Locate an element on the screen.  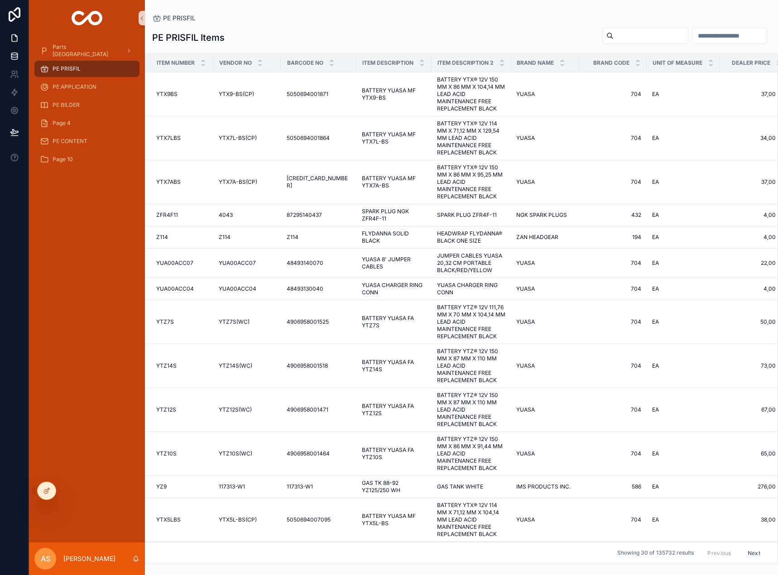
span: BATTERY YUASA FA YTZ7S is located at coordinates (394, 322).